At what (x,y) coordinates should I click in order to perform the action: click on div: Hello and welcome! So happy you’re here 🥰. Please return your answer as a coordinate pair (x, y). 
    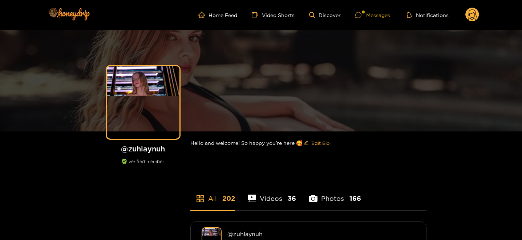
    Looking at the image, I should click on (308, 143).